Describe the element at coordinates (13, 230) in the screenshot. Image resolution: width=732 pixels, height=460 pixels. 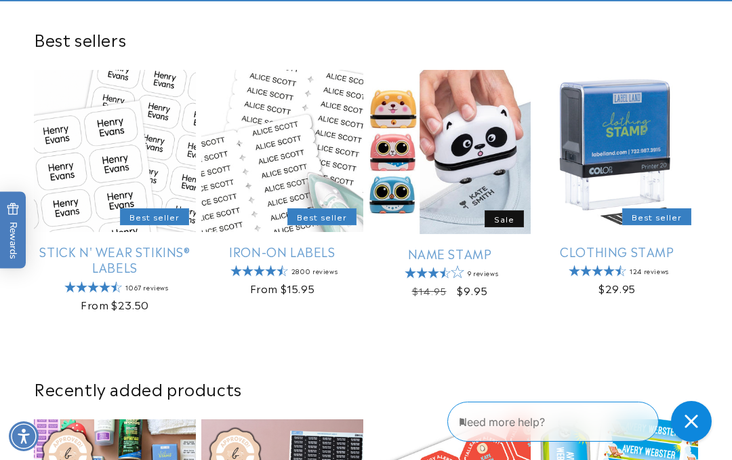
I see `span: Rewards` at that location.